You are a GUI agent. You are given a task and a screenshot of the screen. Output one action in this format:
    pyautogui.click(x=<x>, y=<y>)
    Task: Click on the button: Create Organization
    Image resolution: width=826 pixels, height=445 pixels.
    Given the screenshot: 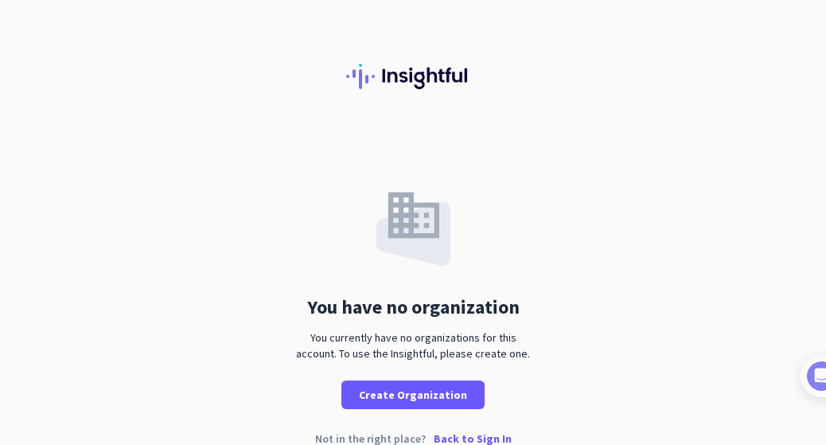 What is the action you would take?
    pyautogui.click(x=413, y=394)
    